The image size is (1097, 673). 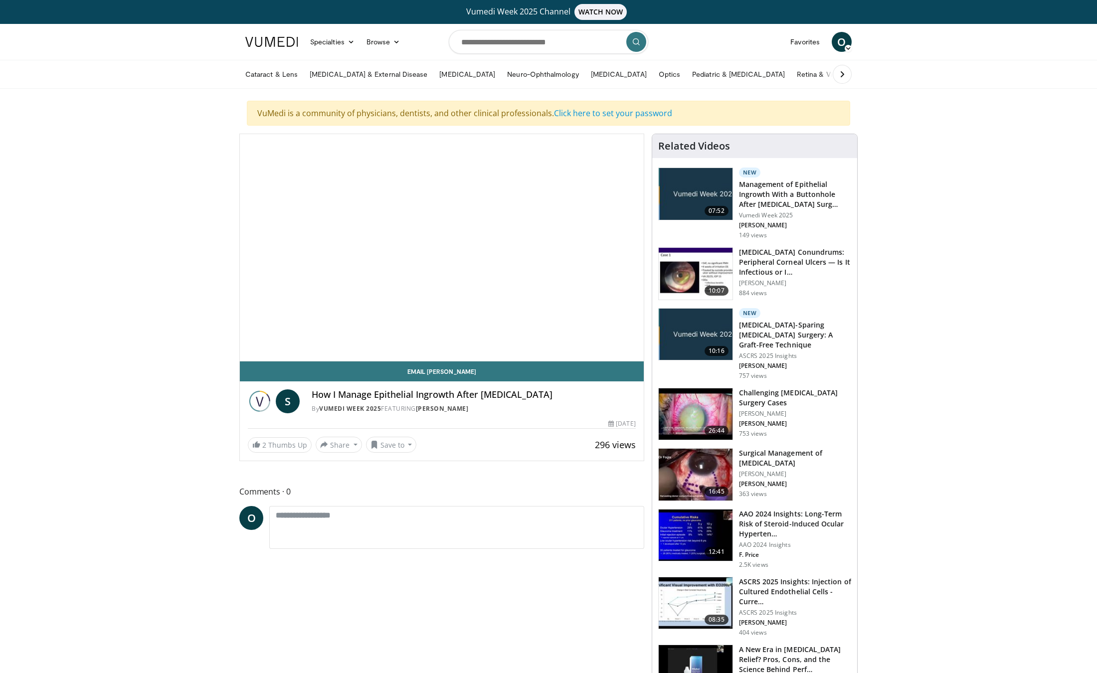 What do you see at coordinates (795, 215) in the screenshot?
I see `p: Vumedi Week 2025` at bounding box center [795, 215].